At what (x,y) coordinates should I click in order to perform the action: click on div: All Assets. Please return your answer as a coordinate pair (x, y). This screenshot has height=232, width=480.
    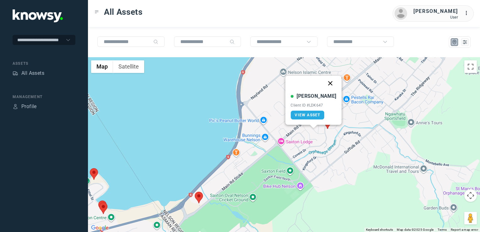
    Looking at the image, I should click on (33, 73).